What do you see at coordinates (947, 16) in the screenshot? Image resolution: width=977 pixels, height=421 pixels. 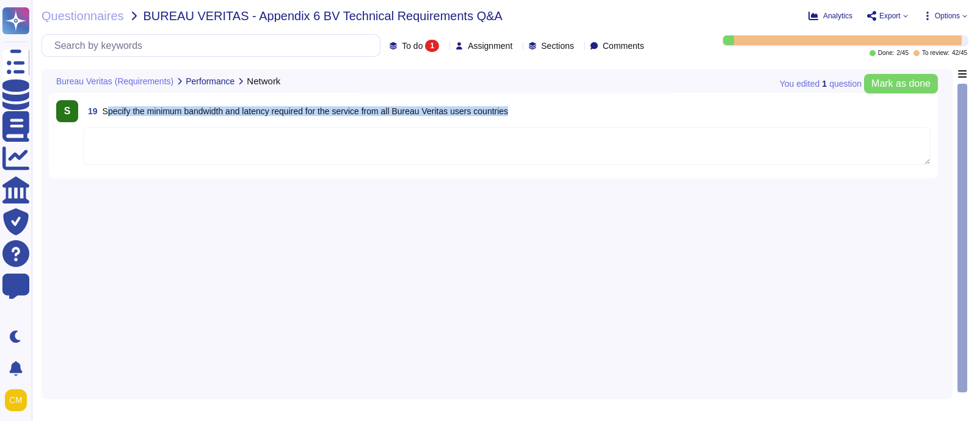 I see `span: Options` at bounding box center [947, 16].